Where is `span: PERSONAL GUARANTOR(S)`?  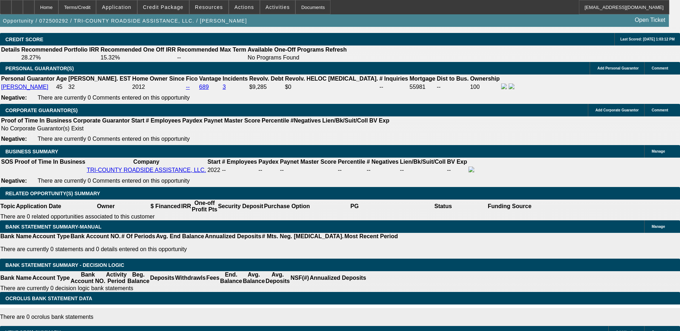 span: PERSONAL GUARANTOR(S) is located at coordinates (39, 69).